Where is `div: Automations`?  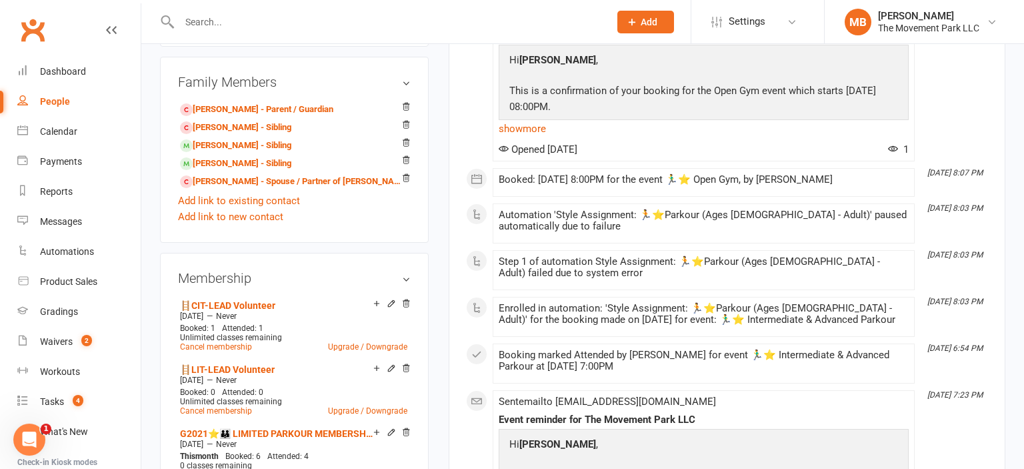 div: Automations is located at coordinates (67, 251).